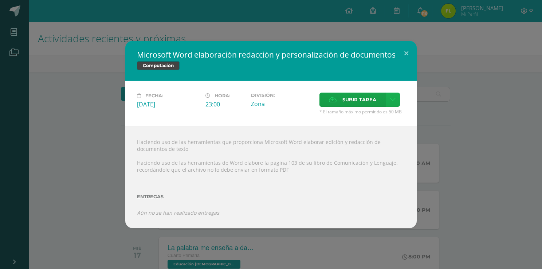 Image resolution: width=542 pixels, height=269 pixels. I want to click on span: Subir tarea, so click(359, 99).